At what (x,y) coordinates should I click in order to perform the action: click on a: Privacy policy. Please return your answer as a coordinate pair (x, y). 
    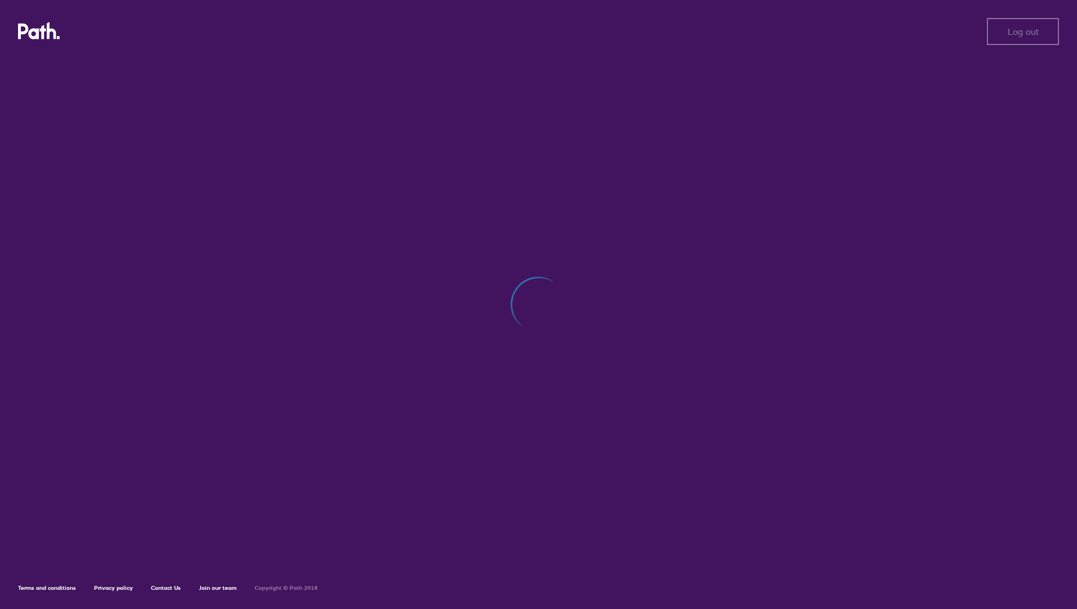
    Looking at the image, I should click on (113, 588).